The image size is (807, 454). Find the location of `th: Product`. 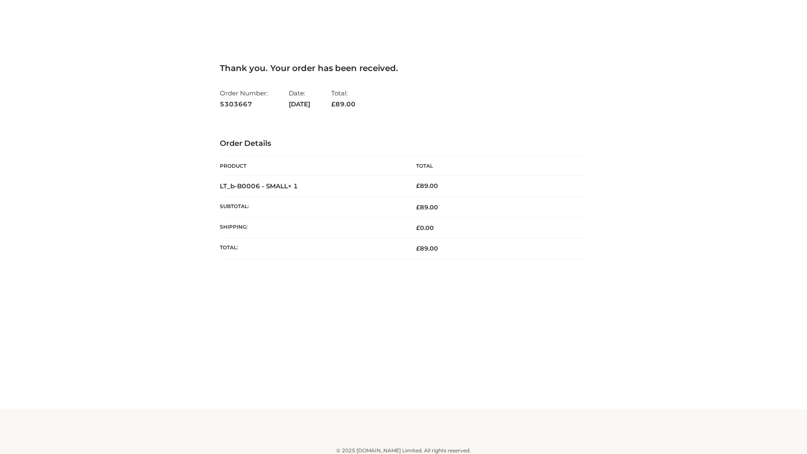

th: Product is located at coordinates (311, 166).